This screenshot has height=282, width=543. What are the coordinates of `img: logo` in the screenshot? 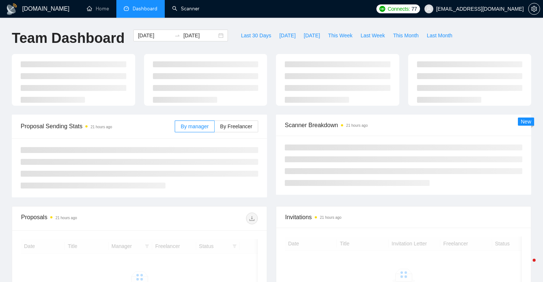 It's located at (12, 9).